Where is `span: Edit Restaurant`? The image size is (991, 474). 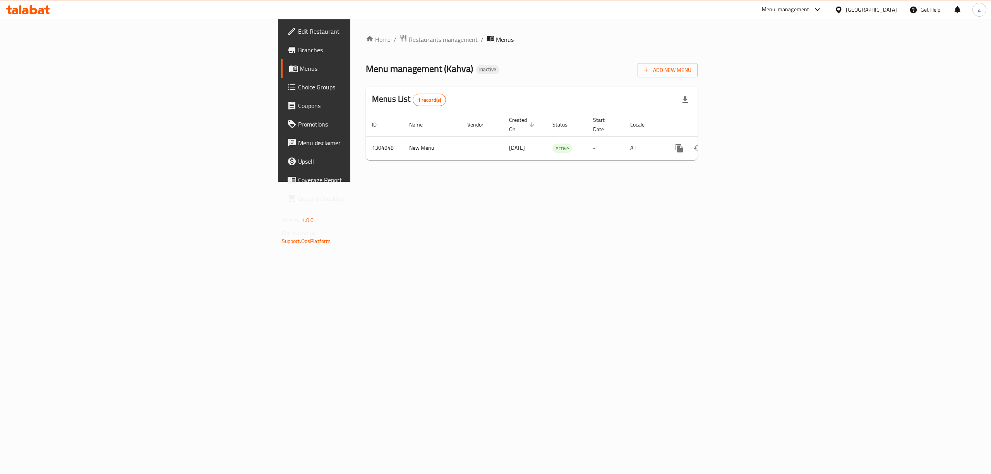 span: Edit Restaurant is located at coordinates (368, 31).